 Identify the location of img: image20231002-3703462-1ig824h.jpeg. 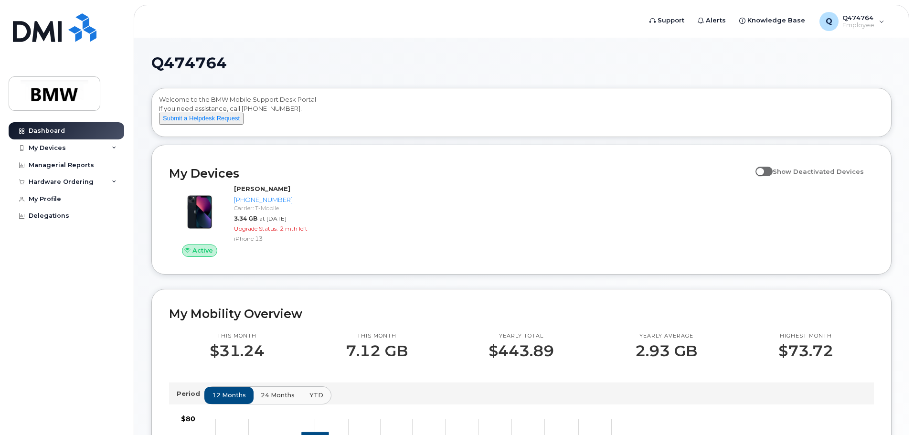
(200, 212).